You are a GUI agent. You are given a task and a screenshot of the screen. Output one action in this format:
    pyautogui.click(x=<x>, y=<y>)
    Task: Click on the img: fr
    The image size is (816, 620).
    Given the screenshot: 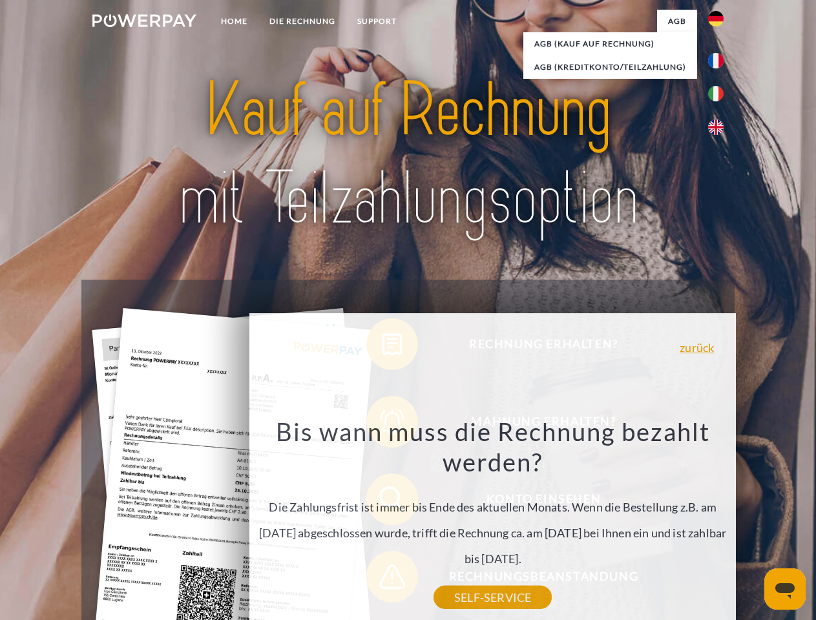 What is the action you would take?
    pyautogui.click(x=716, y=61)
    